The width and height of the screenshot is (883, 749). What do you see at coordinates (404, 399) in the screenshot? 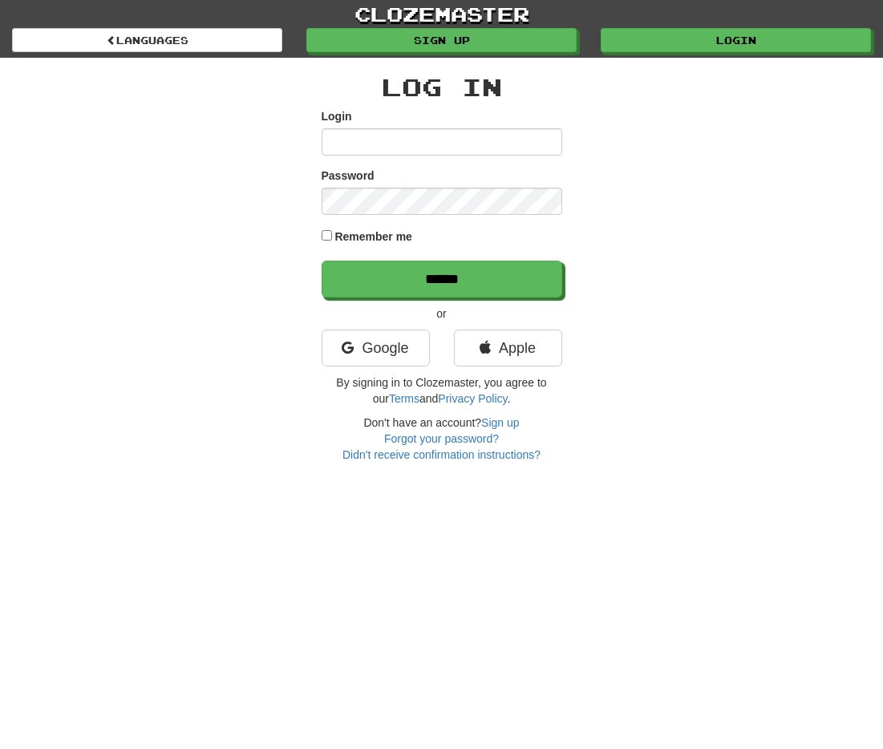
I see `a: Terms` at bounding box center [404, 399].